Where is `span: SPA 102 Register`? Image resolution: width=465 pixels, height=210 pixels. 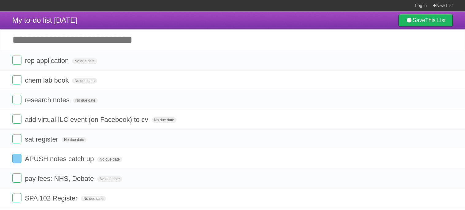 span: SPA 102 Register is located at coordinates (52, 198).